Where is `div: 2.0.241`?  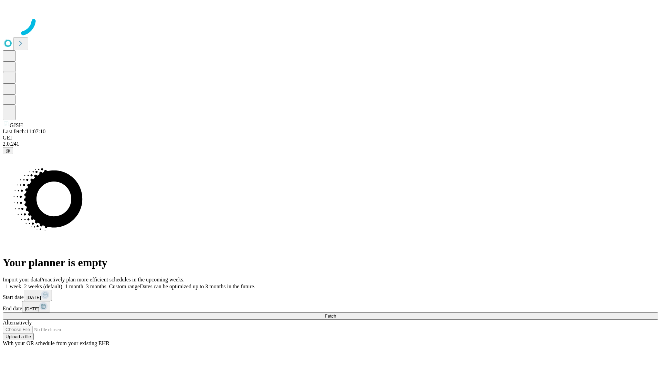 div: 2.0.241 is located at coordinates (330, 144).